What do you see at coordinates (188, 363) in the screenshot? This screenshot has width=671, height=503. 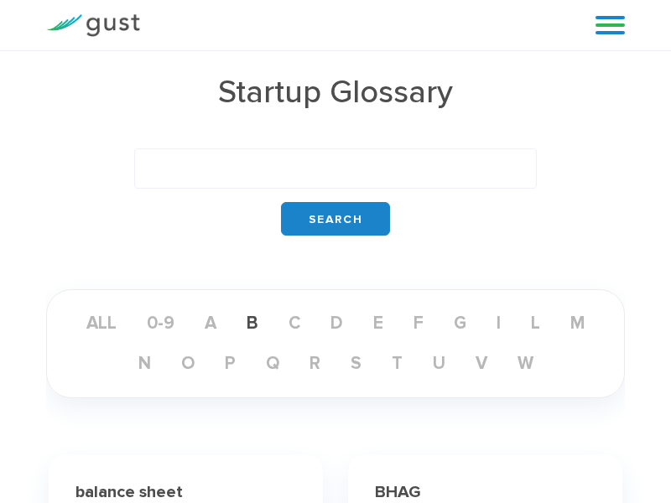 I see `a: o` at bounding box center [188, 363].